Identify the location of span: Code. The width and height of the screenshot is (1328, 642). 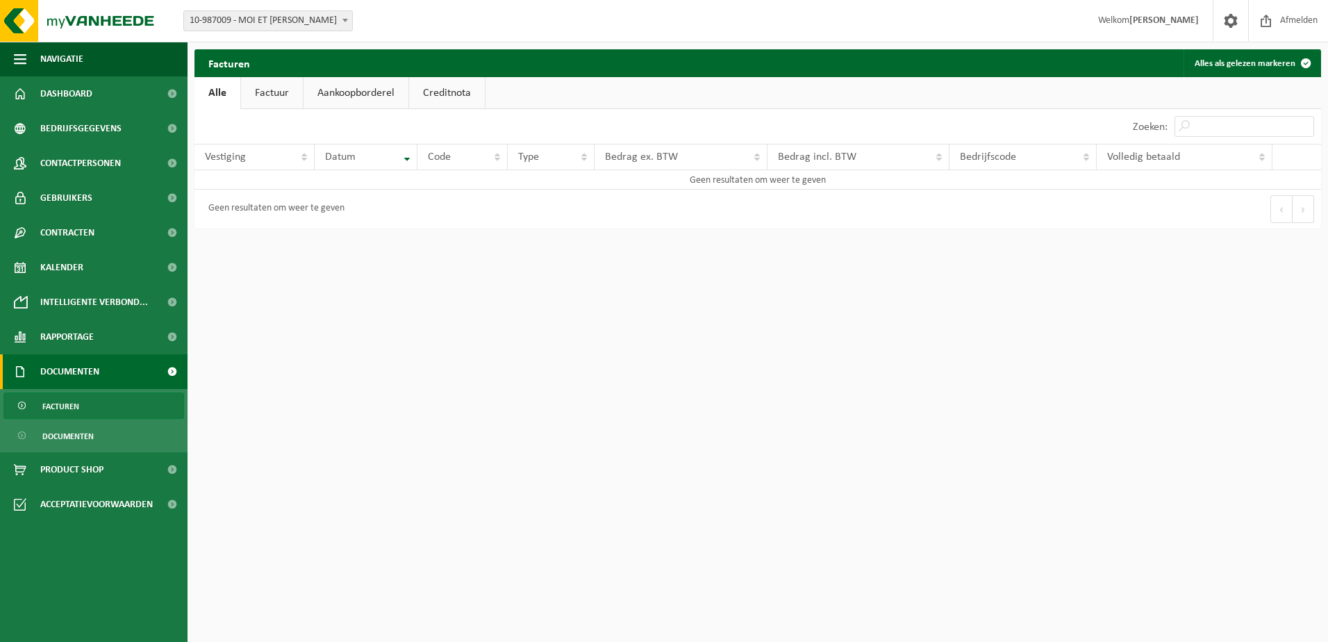
(439, 157).